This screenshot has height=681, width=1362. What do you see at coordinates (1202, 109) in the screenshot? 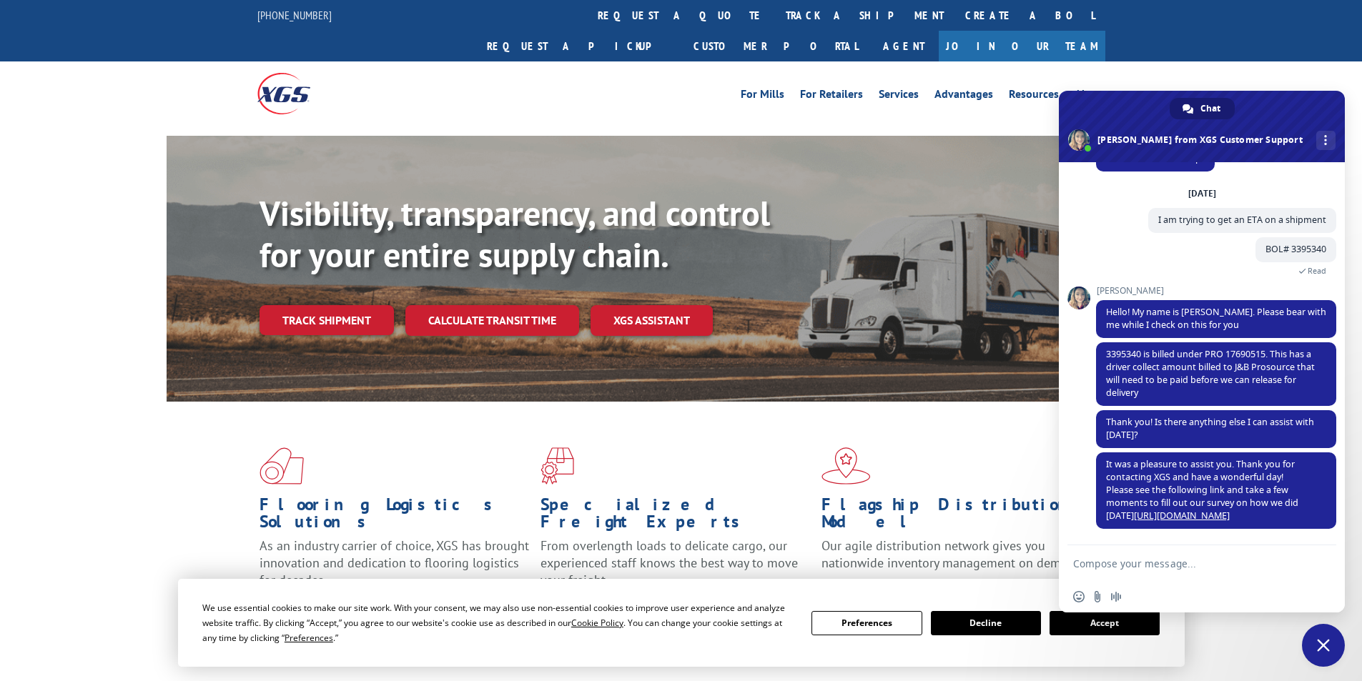
I see `div: Chat` at bounding box center [1202, 109].